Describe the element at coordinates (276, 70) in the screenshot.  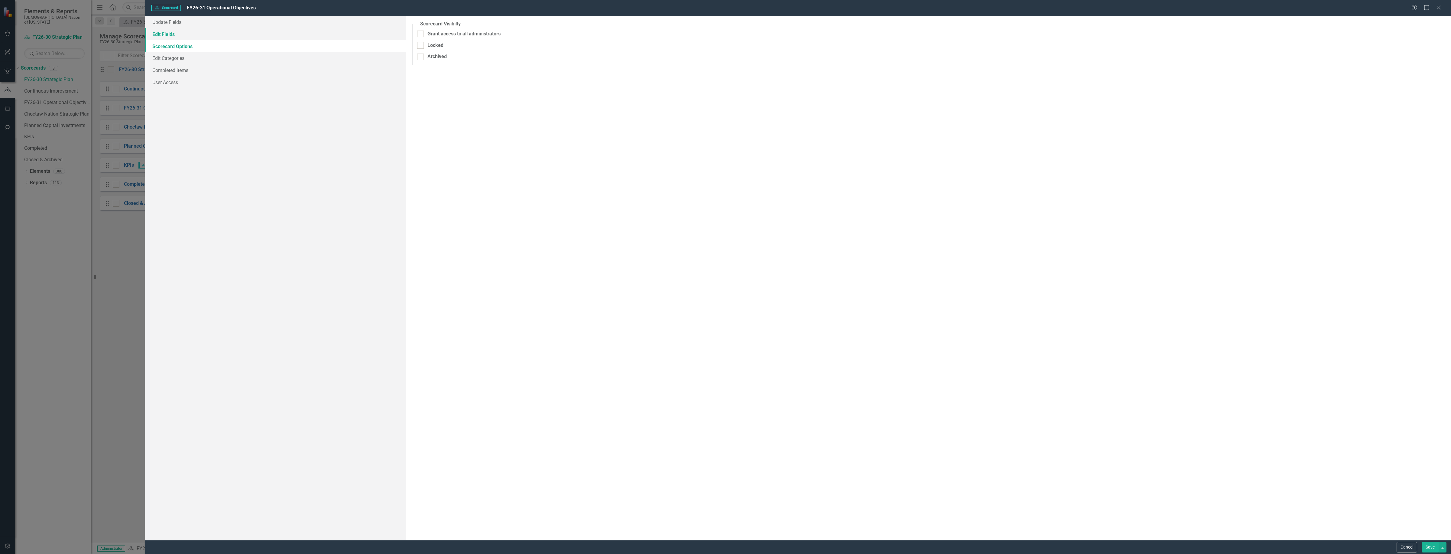
I see `a: Completed Items` at that location.